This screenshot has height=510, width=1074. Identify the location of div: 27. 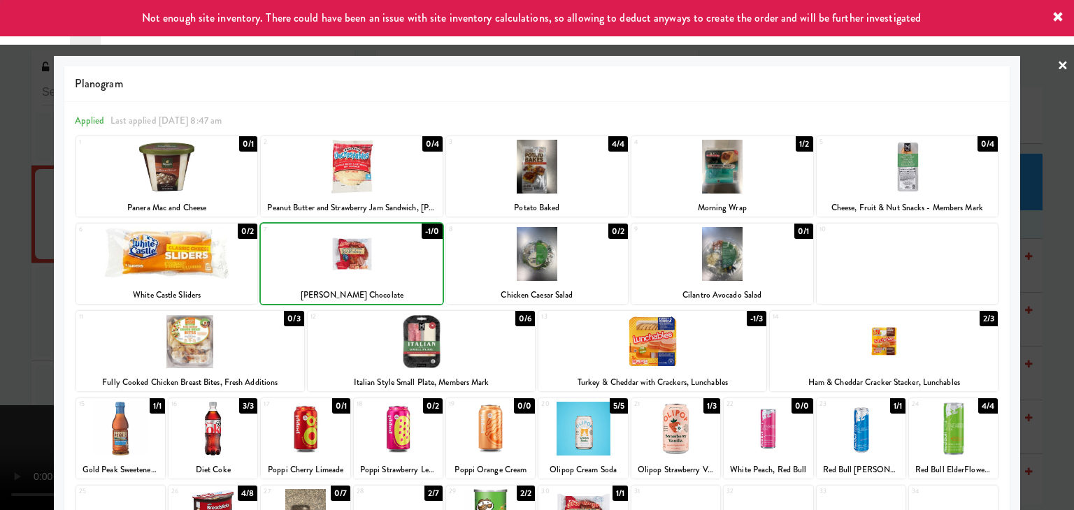
(285, 492).